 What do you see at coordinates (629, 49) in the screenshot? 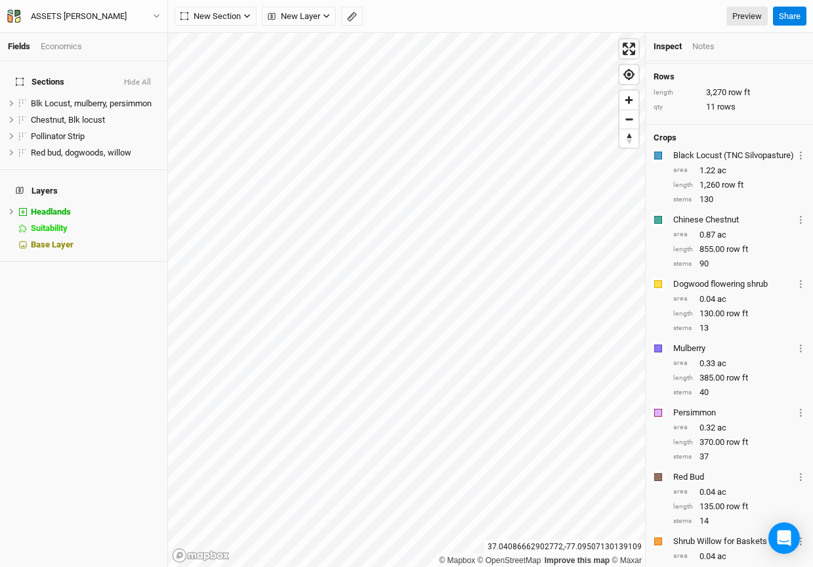
I see `span: Enter fullscreen` at bounding box center [629, 49].